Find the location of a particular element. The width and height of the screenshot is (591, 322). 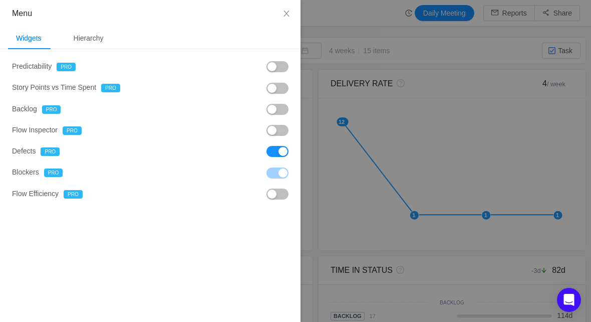

div: Predictability is located at coordinates (81, 67).